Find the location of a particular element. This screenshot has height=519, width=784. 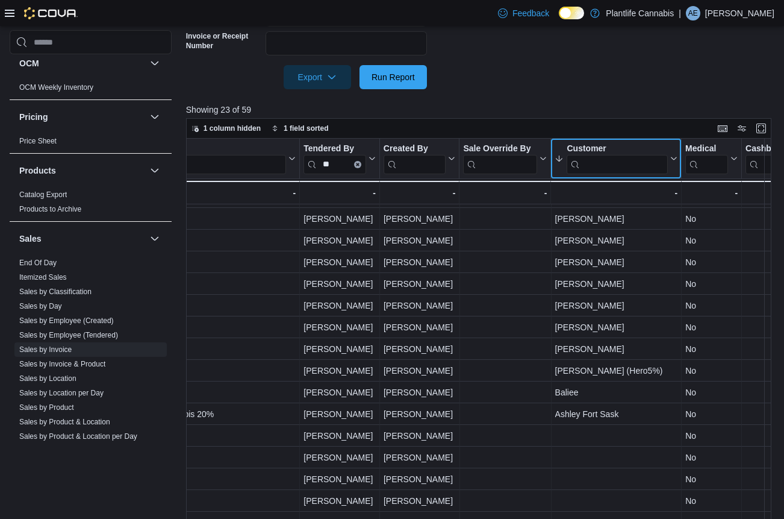

span: Catalog Export is located at coordinates (43, 195).